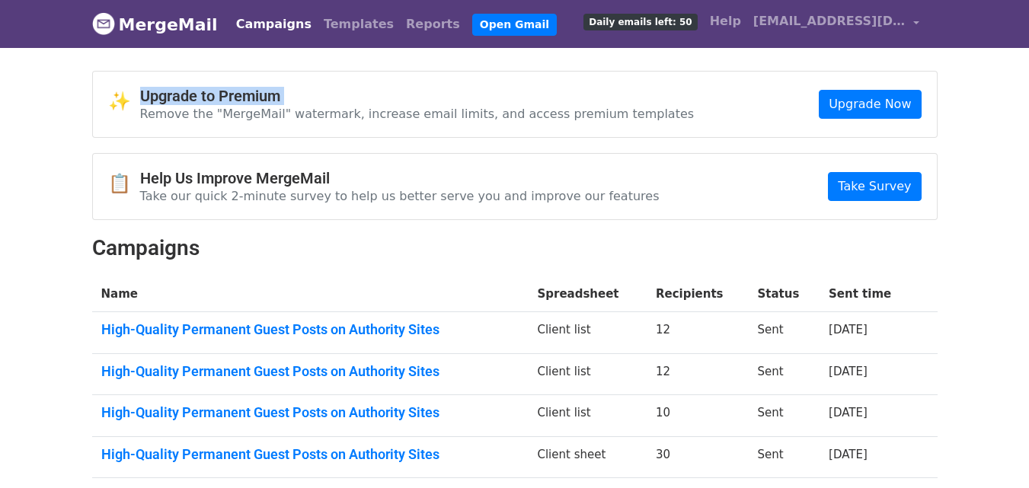 This screenshot has width=1029, height=488. I want to click on img: MergeMail logo, so click(104, 24).